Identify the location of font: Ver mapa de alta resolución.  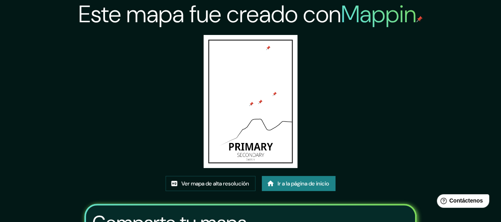
(215, 184).